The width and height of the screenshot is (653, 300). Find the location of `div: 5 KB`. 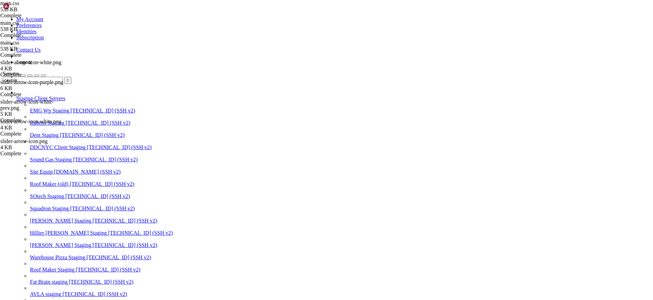

div: 5 KB is located at coordinates (34, 114).